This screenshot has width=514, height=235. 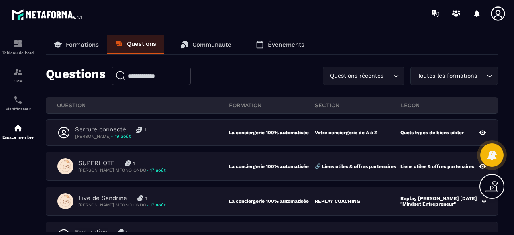 What do you see at coordinates (212, 45) in the screenshot?
I see `p: Communauté` at bounding box center [212, 45].